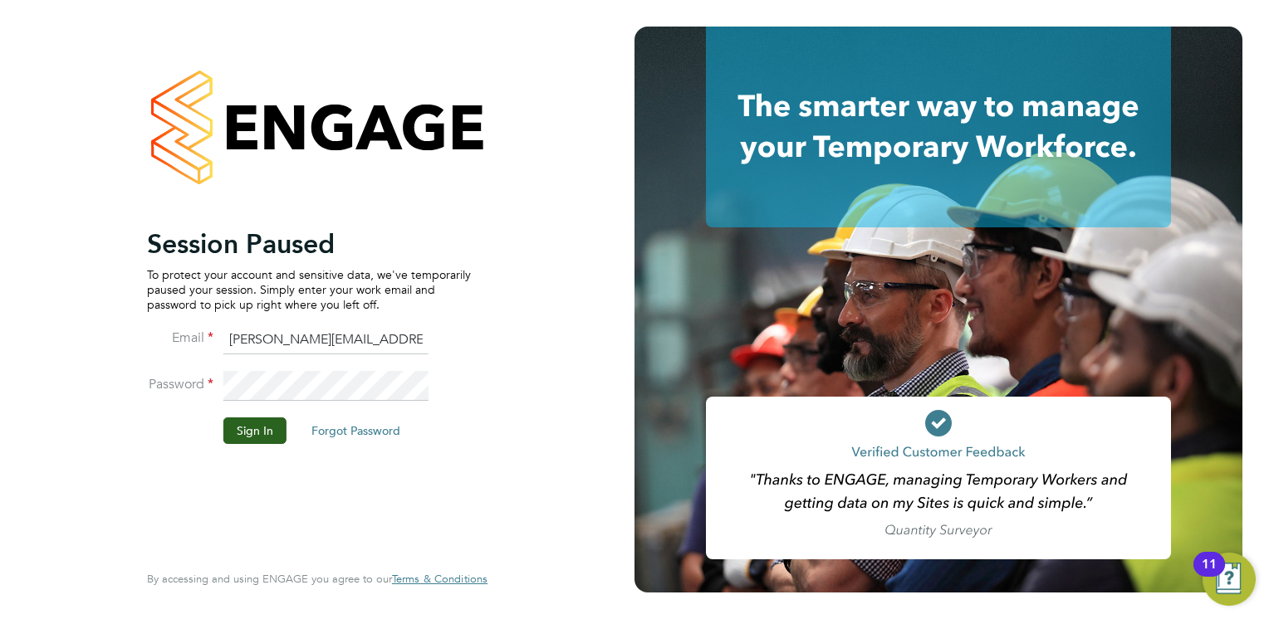  What do you see at coordinates (325, 340) in the screenshot?
I see `input: Enter your work email...` at bounding box center [325, 340].